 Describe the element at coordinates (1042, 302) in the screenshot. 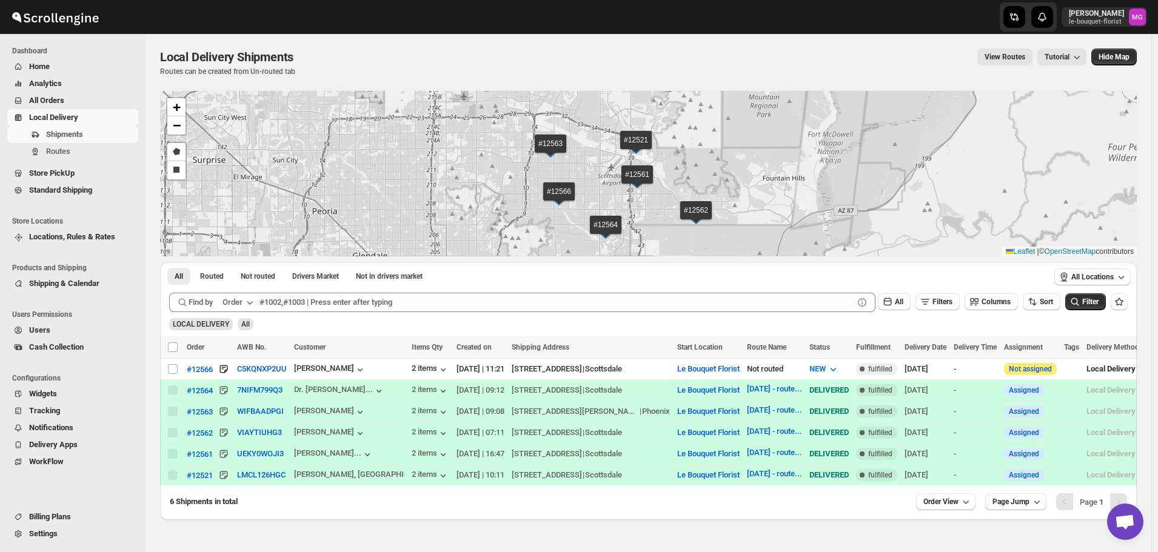

I see `button: Sort` at that location.